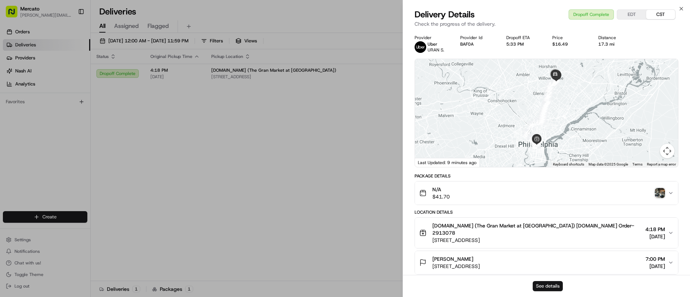 This screenshot has width=690, height=297. I want to click on span: $41.70, so click(441, 197).